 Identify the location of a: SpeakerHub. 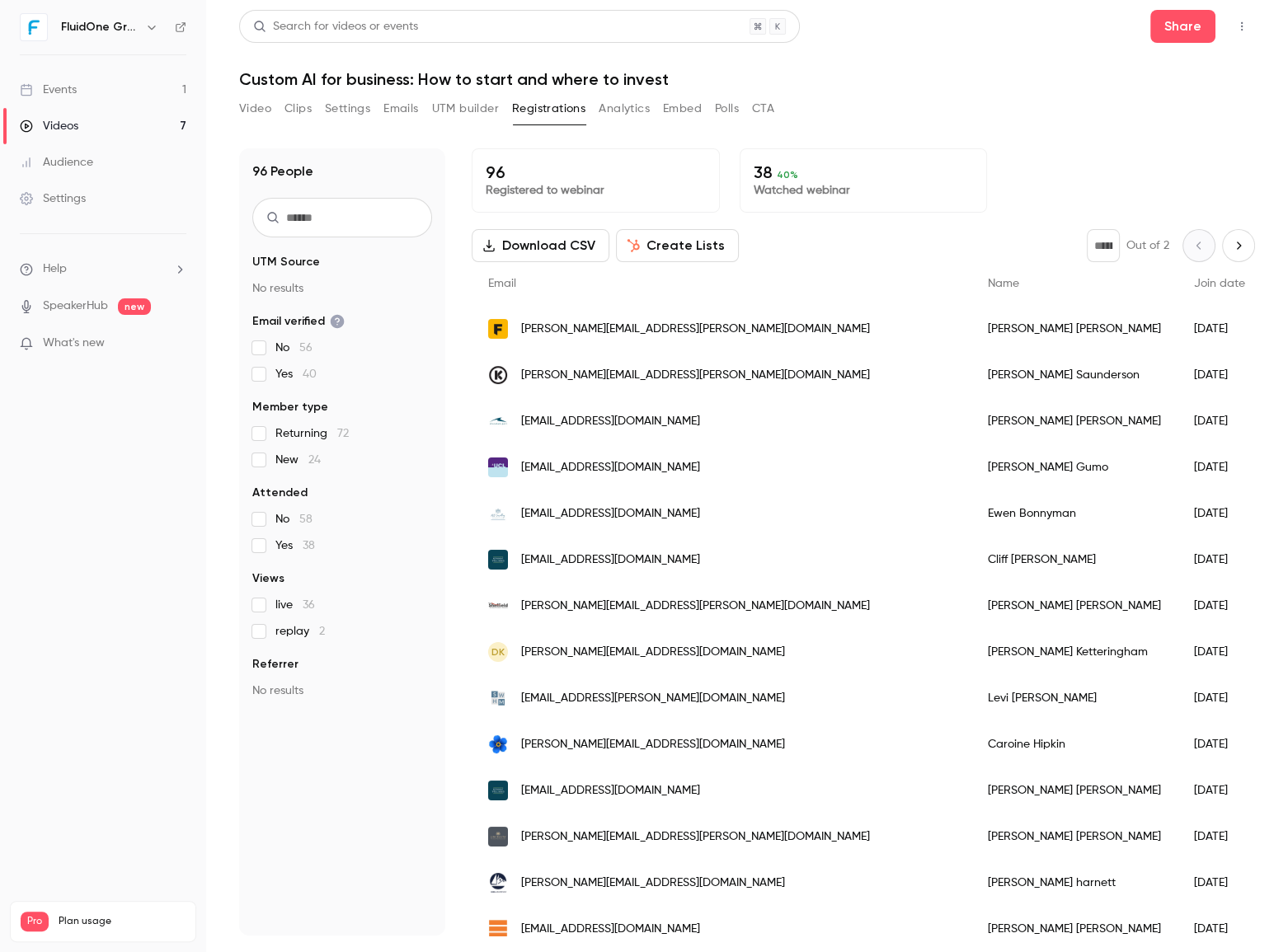
(75, 306).